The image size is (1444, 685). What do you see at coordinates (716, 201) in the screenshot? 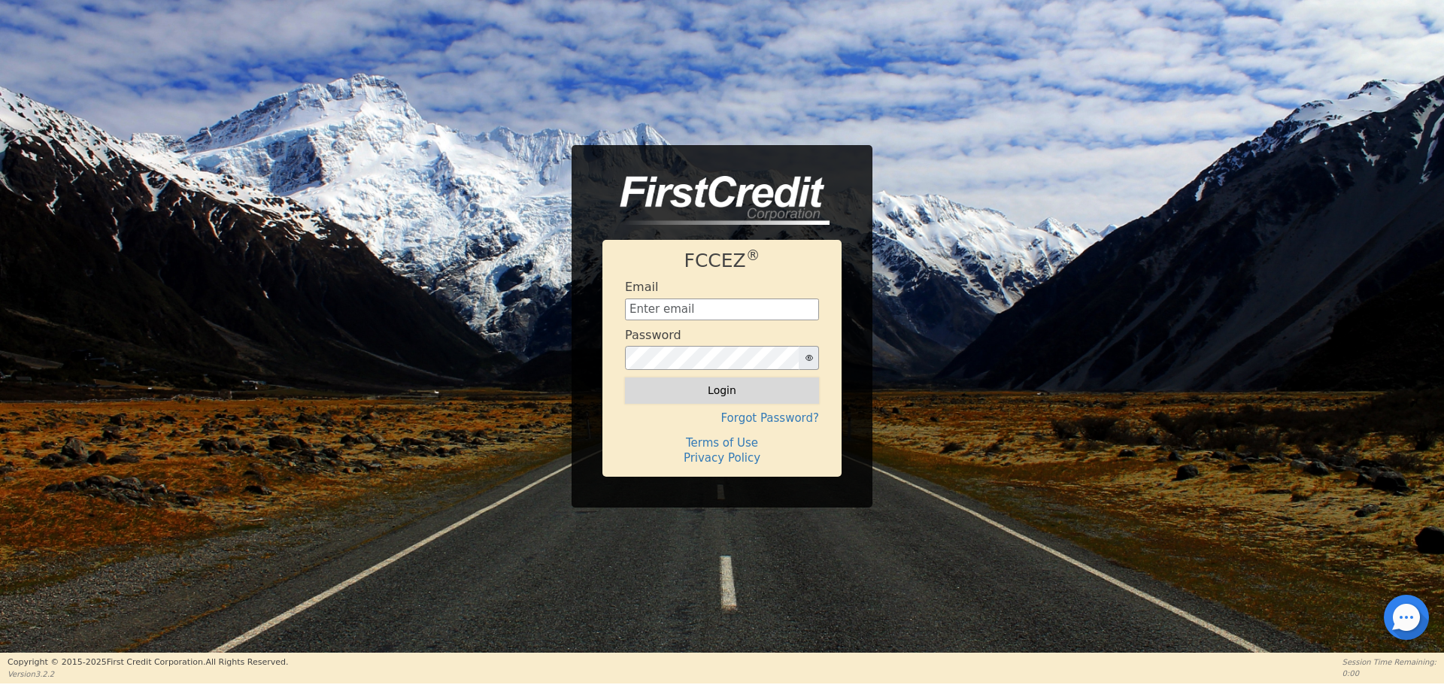
I see `img: logo-CMu_cnol.png` at bounding box center [716, 201].